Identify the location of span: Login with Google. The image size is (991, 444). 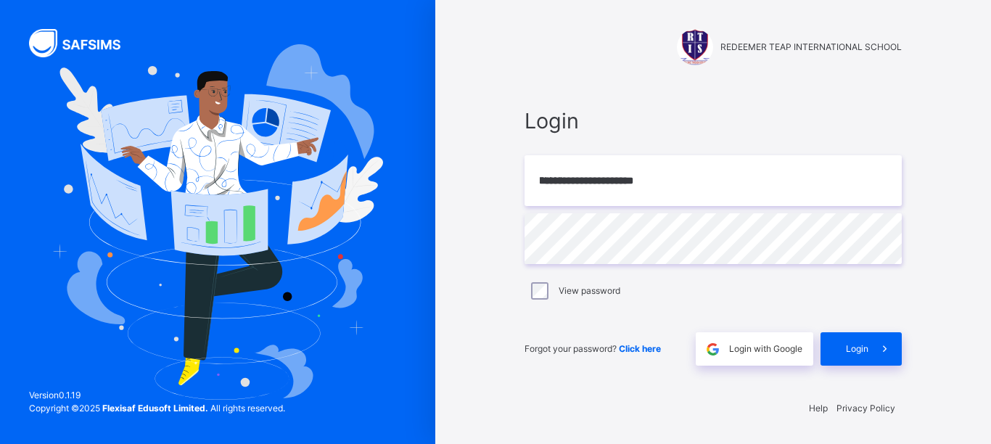
(766, 349).